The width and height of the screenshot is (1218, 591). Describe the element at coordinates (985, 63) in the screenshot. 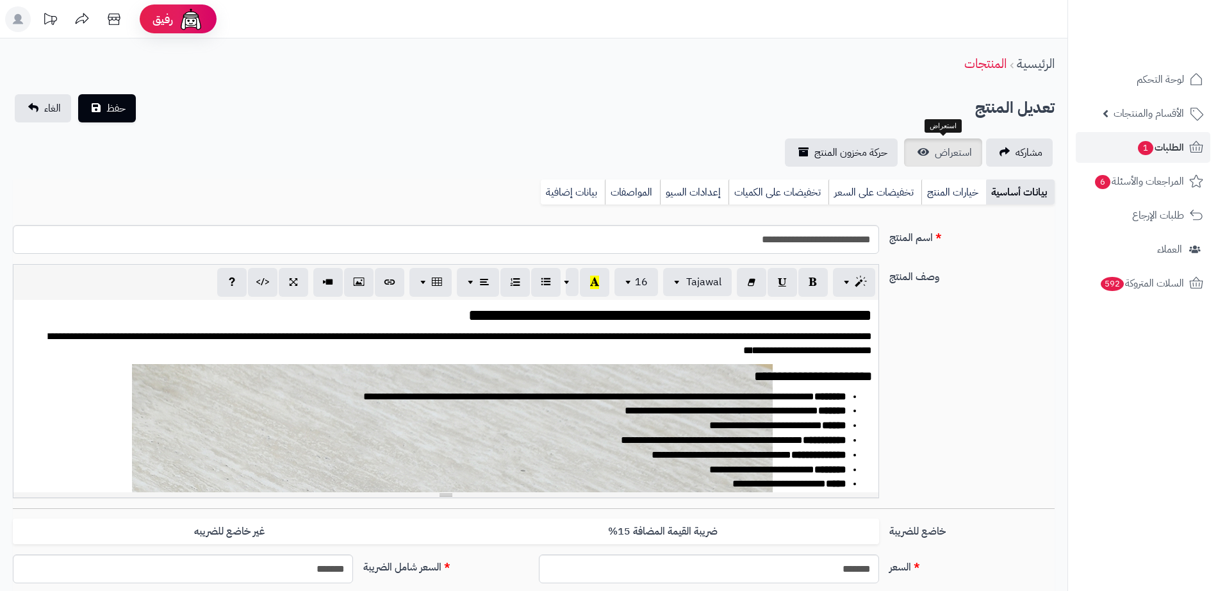

I see `a: المنتجات` at that location.